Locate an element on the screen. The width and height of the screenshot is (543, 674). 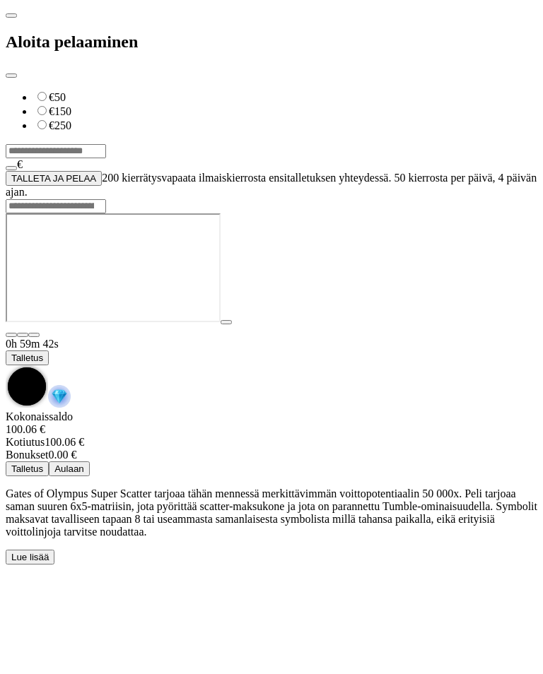
button: close is located at coordinates (11, 76).